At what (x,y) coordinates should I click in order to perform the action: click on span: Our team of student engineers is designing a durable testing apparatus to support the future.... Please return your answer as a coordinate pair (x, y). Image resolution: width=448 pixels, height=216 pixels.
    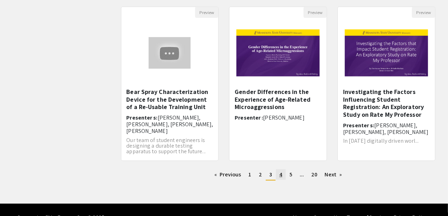
    Looking at the image, I should click on (166, 145).